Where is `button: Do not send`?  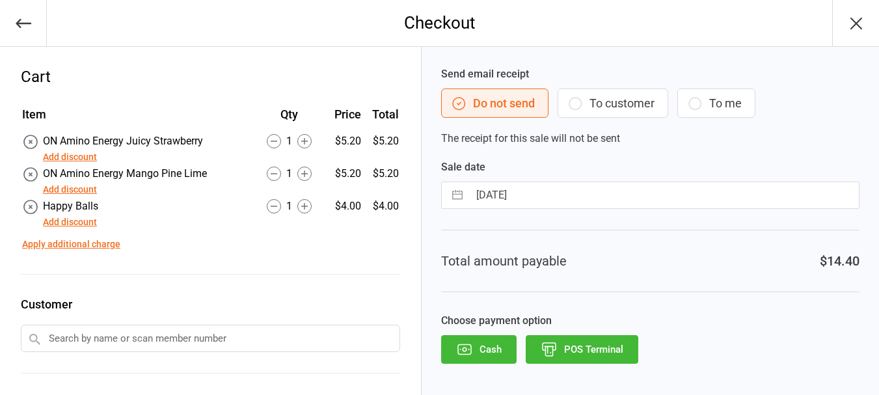
button: Do not send is located at coordinates (495, 103).